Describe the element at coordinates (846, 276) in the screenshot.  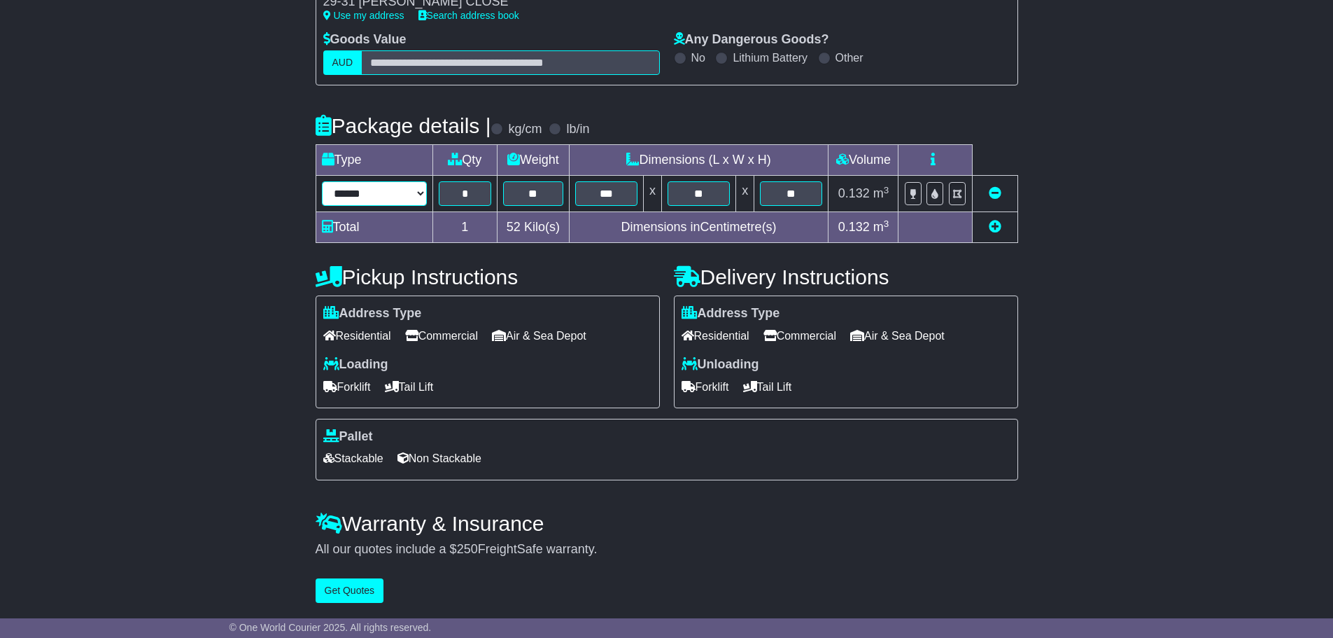
I see `h4: Delivery Instructions` at that location.